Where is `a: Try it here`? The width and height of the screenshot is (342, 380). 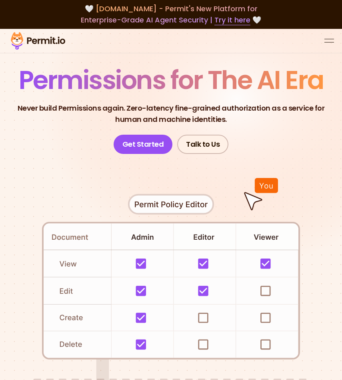 a: Try it here is located at coordinates (233, 20).